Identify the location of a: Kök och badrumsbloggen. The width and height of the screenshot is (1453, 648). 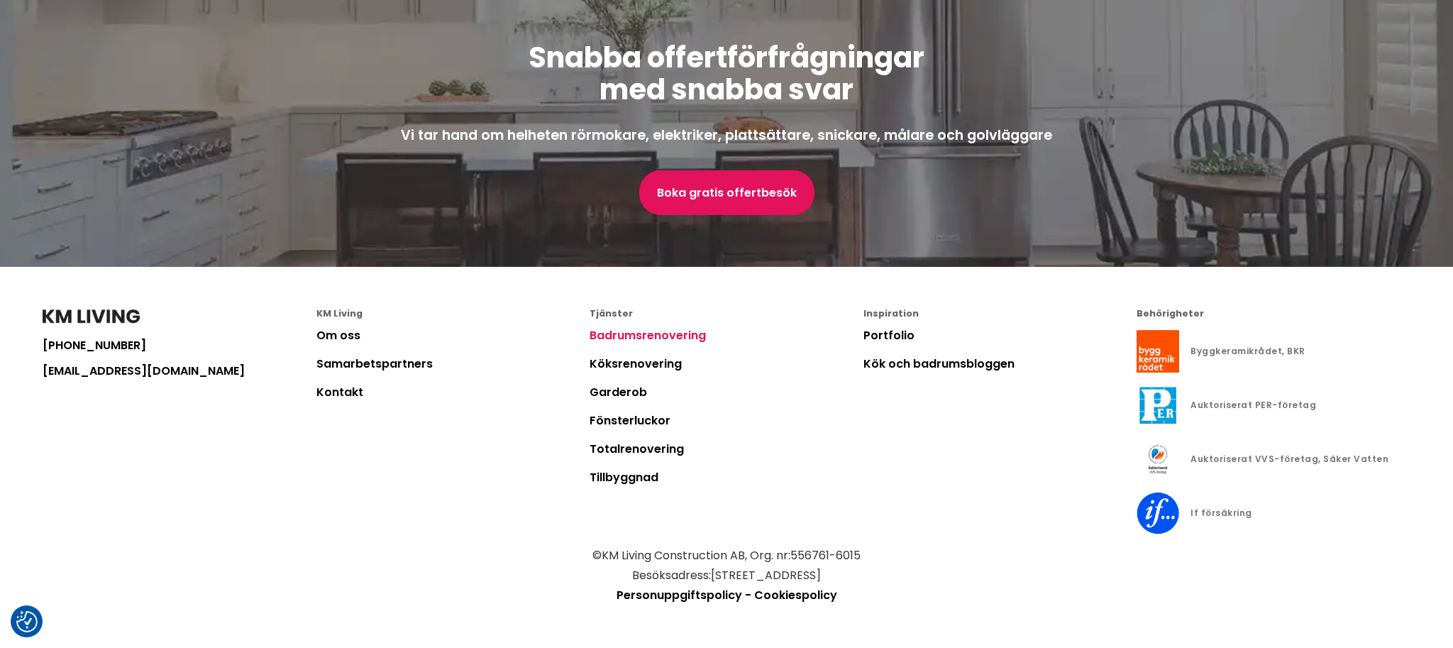
(939, 363).